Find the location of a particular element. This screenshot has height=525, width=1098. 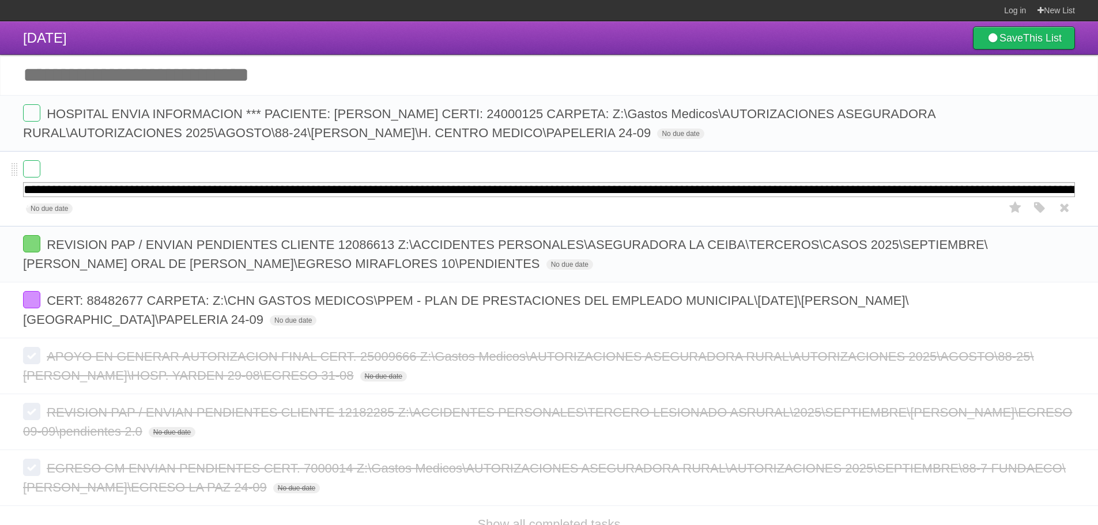

b: This List is located at coordinates (1042, 38).